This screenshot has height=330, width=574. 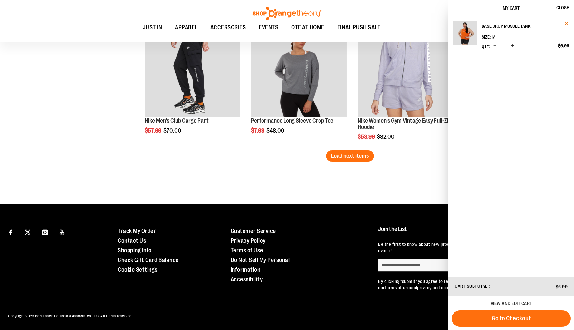 What do you see at coordinates (486, 46) in the screenshot?
I see `label: Qty` at bounding box center [486, 46].